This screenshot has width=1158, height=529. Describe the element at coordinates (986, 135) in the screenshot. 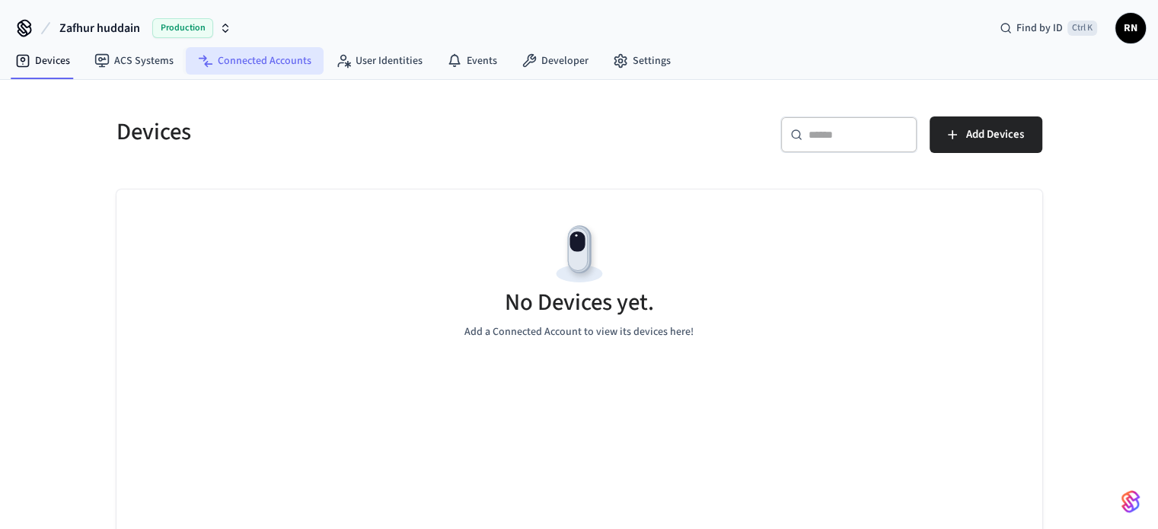

I see `button: Add Devices` at that location.